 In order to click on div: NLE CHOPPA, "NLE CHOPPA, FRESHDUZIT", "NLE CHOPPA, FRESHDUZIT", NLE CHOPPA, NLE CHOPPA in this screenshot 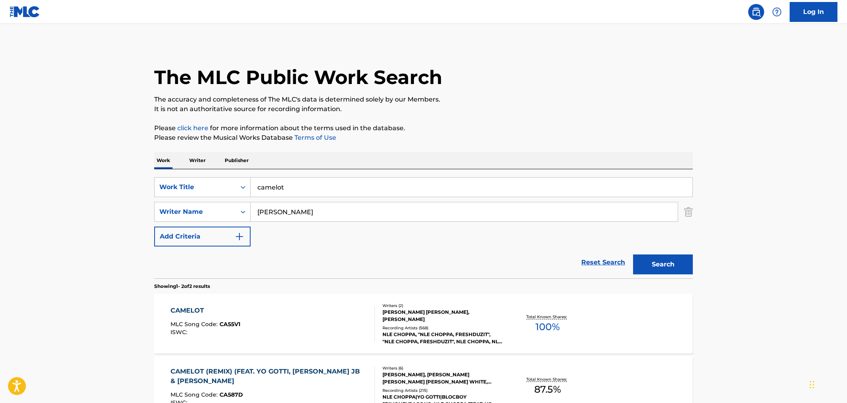, I will do `click(443, 338)`.